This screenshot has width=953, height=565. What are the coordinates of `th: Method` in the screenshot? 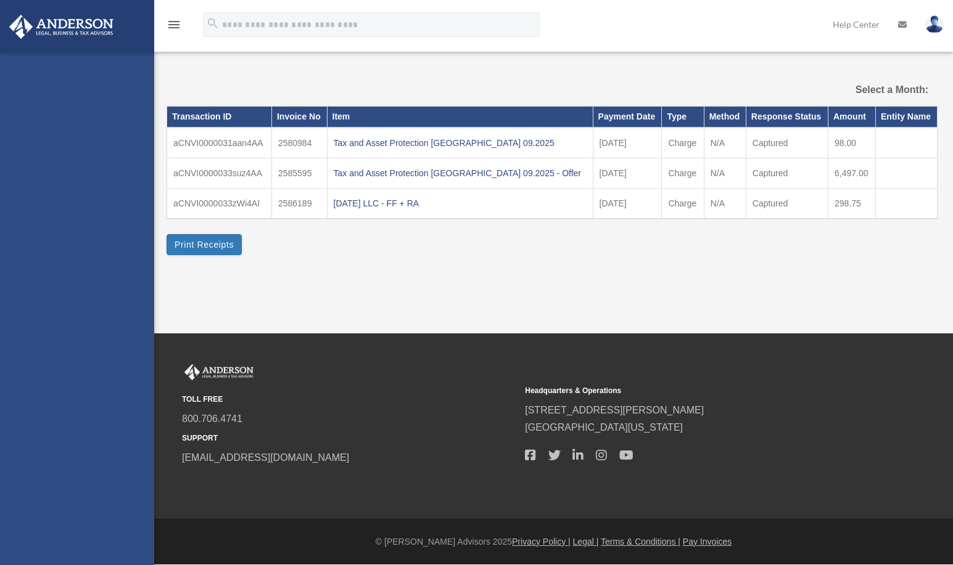 It's located at (724, 117).